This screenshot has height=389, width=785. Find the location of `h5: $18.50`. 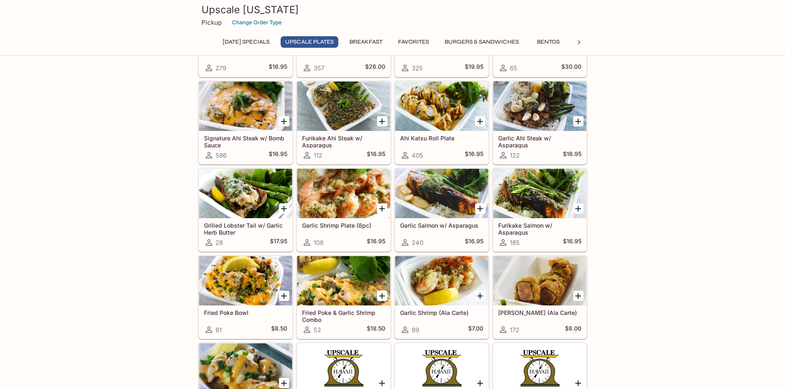

h5: $18.50 is located at coordinates (376, 330).